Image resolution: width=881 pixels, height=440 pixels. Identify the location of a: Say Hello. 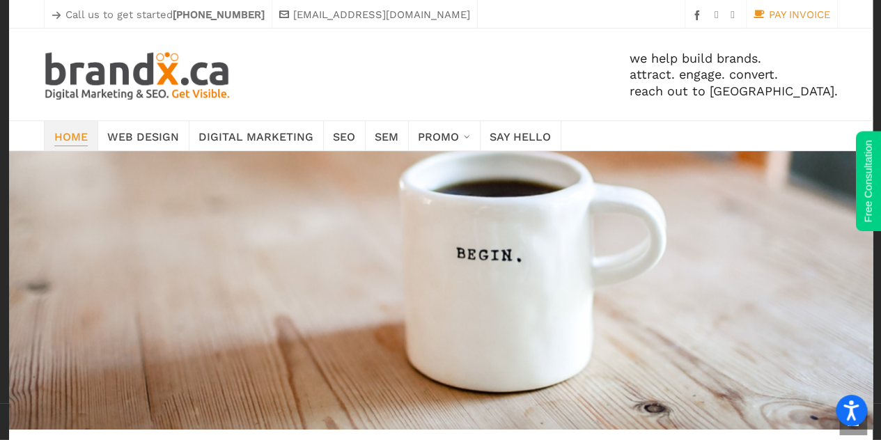
(520, 136).